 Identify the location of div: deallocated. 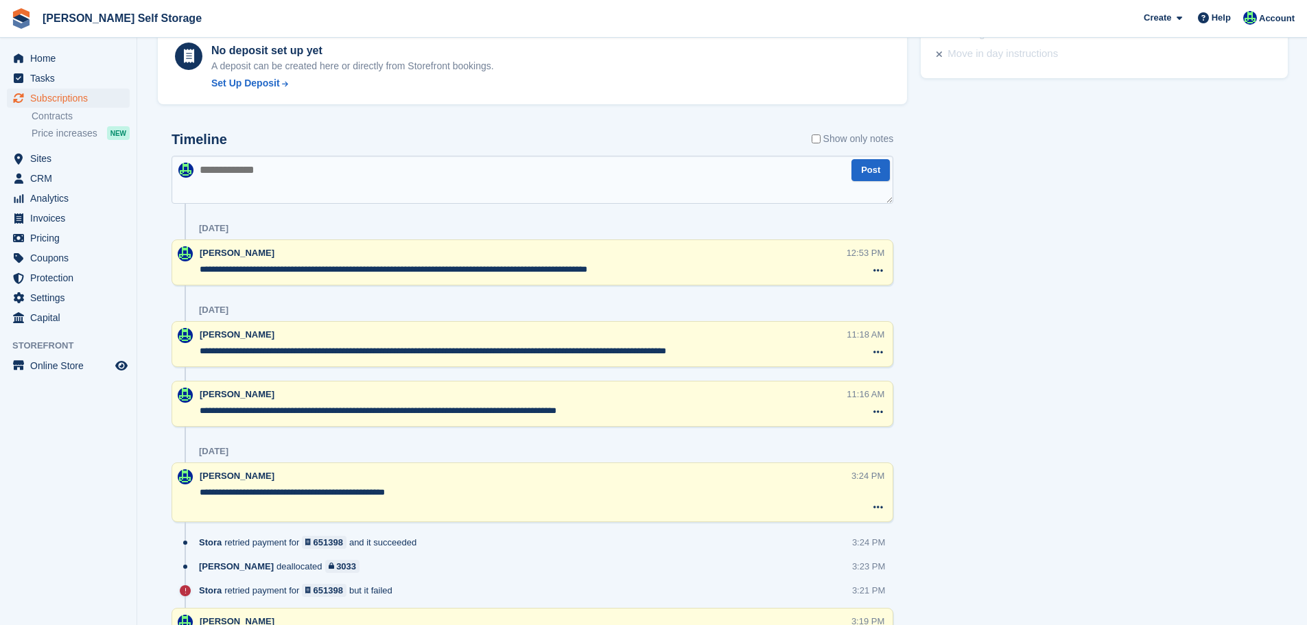
(283, 566).